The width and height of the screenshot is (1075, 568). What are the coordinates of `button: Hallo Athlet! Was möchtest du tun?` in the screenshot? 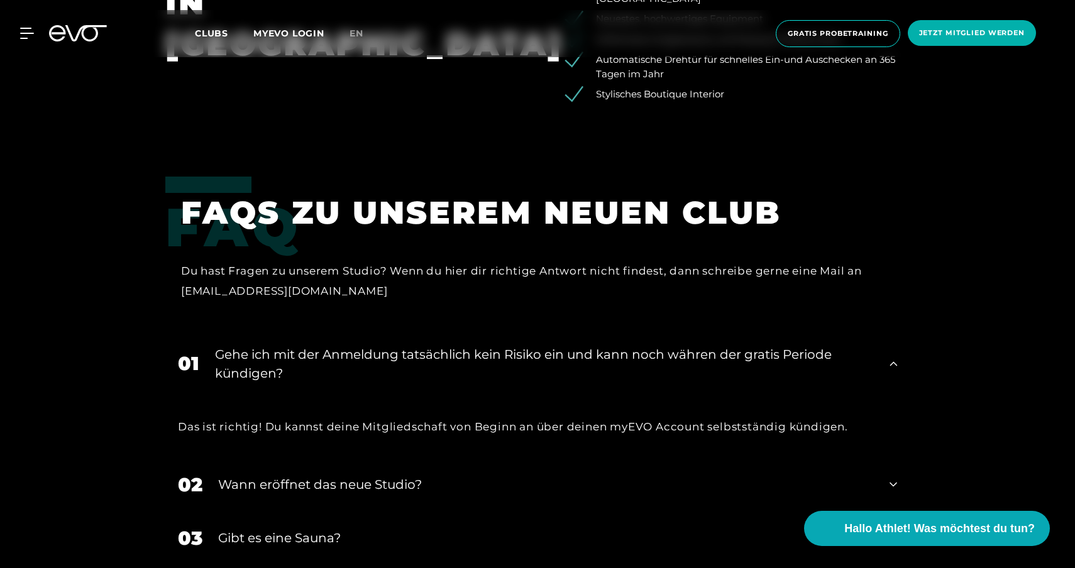 It's located at (926, 528).